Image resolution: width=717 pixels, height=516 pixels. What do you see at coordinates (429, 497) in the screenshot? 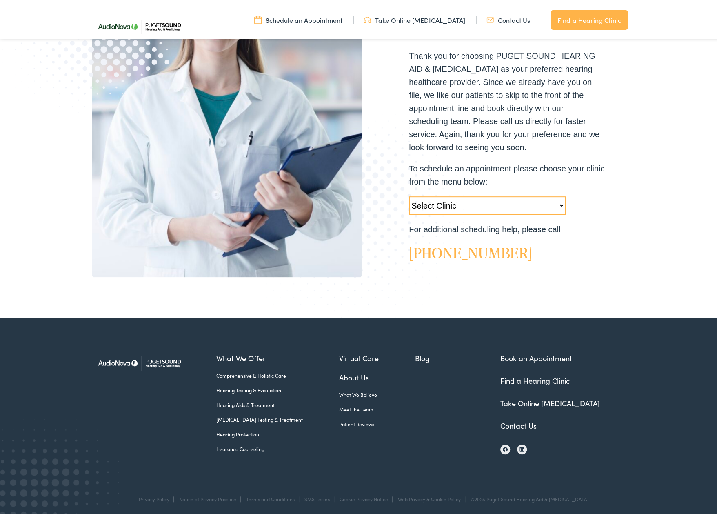
I see `a: Web Privacy & Cookie Policy` at bounding box center [429, 497].